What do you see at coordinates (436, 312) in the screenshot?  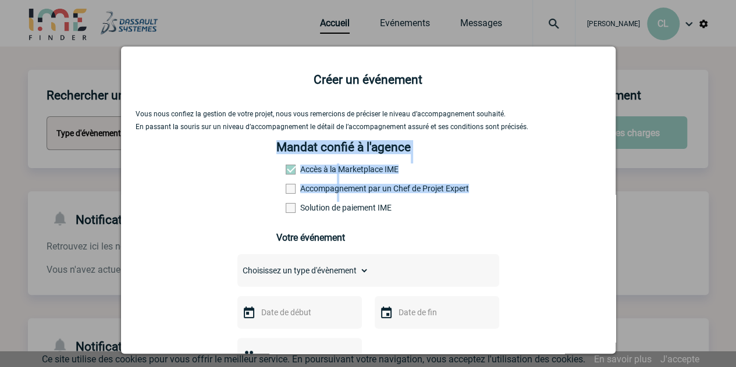 I see `input: Date de fin` at bounding box center [436, 312].